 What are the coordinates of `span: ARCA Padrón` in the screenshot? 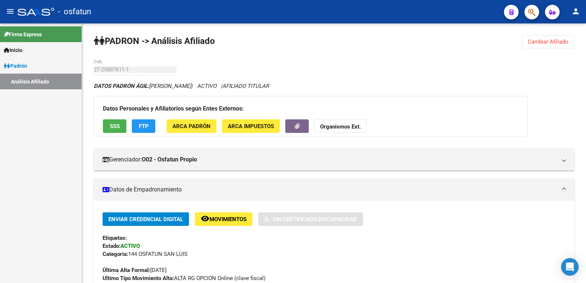 It's located at (192, 126).